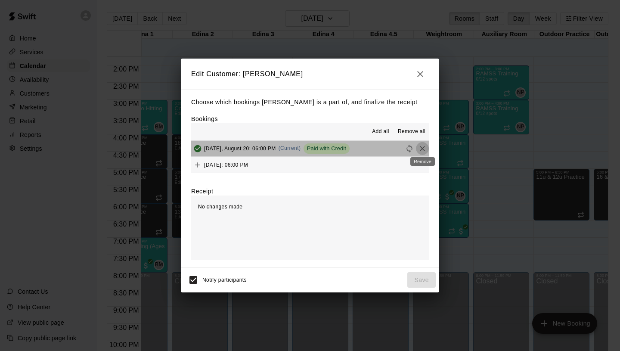  Describe the element at coordinates (380, 132) in the screenshot. I see `button: Add all` at that location.